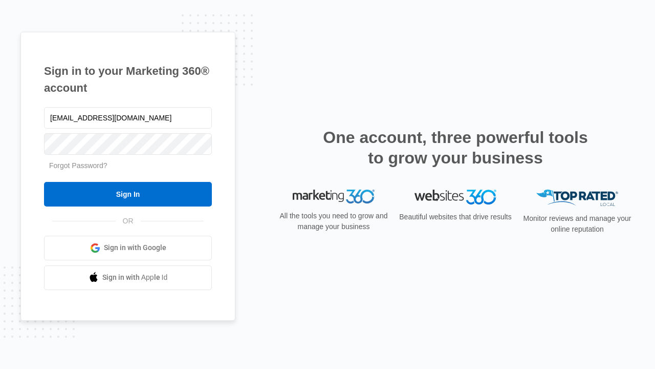 Image resolution: width=655 pixels, height=369 pixels. I want to click on span: Sign in with Apple Id, so click(135, 277).